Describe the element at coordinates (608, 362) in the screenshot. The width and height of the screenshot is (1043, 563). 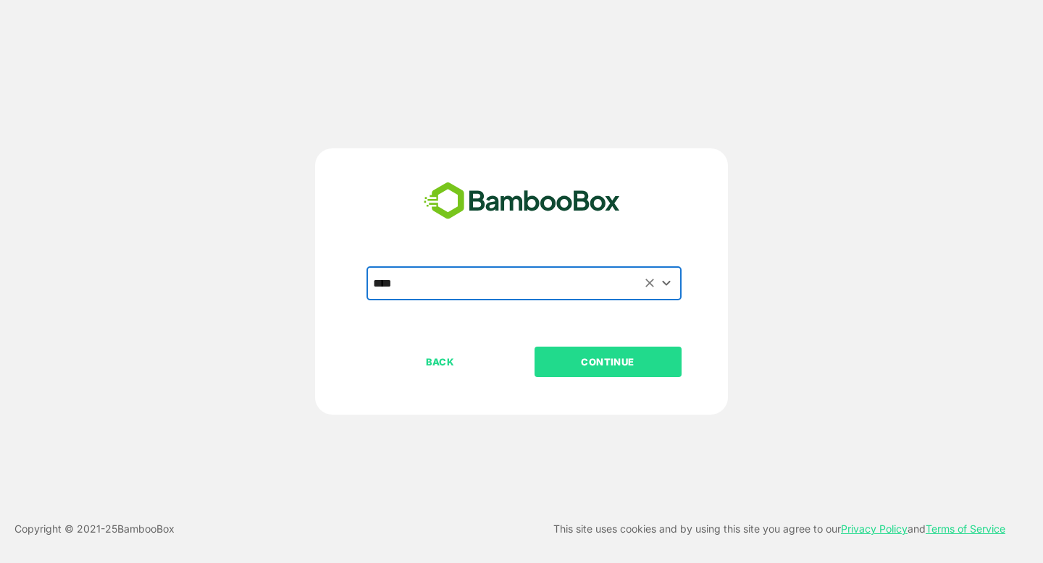
I see `button: CONTINUE` at that location.